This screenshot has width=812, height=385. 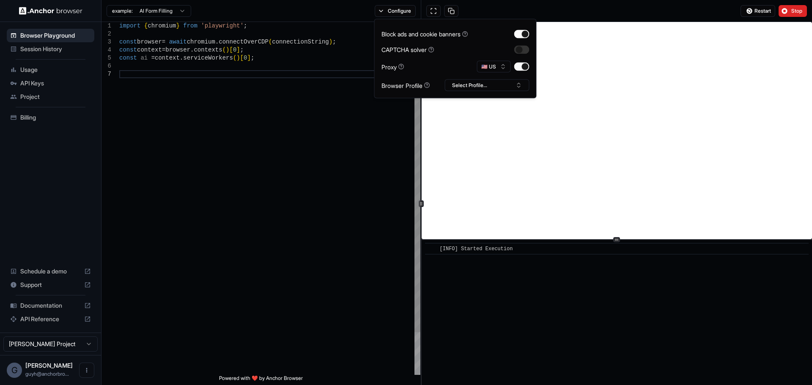 I want to click on span: Schedule a demo, so click(x=50, y=271).